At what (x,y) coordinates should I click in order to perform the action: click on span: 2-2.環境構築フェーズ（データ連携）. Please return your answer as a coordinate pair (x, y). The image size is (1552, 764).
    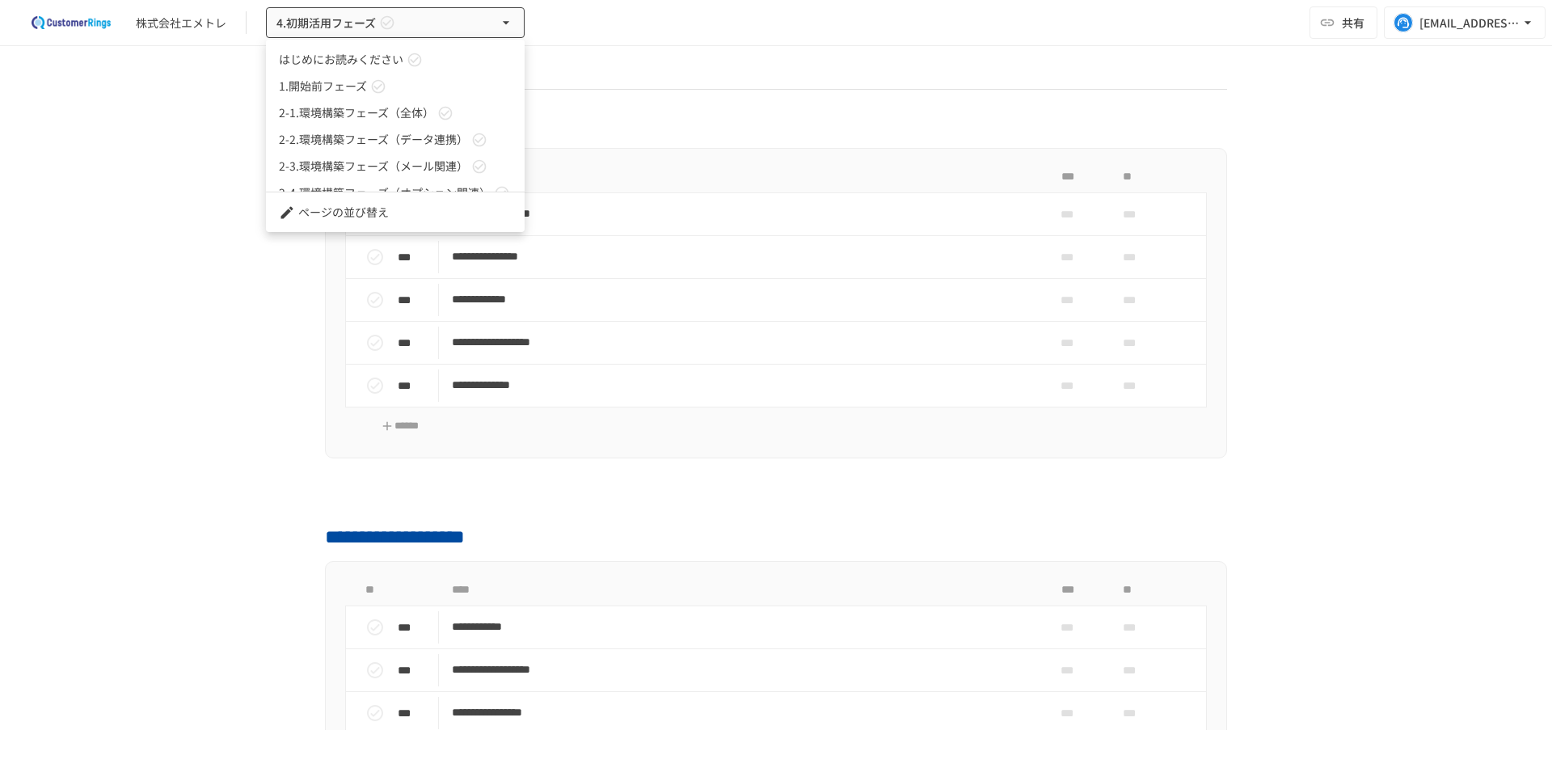
    Looking at the image, I should click on (374, 139).